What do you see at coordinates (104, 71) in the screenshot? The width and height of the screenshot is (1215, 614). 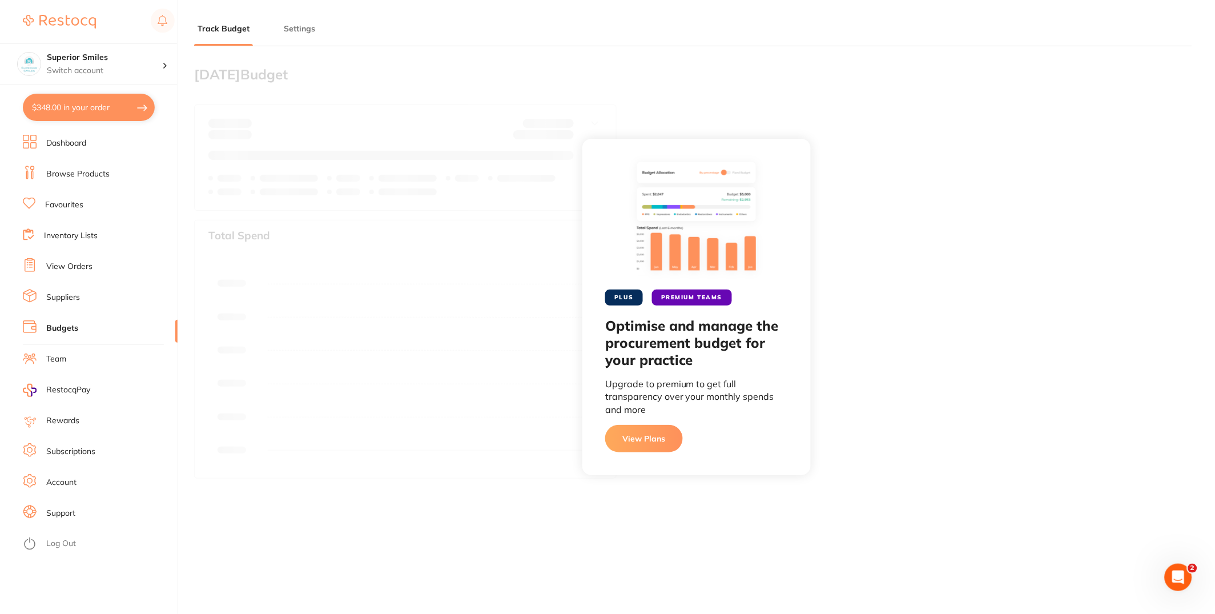 I see `p: Switch account` at bounding box center [104, 71].